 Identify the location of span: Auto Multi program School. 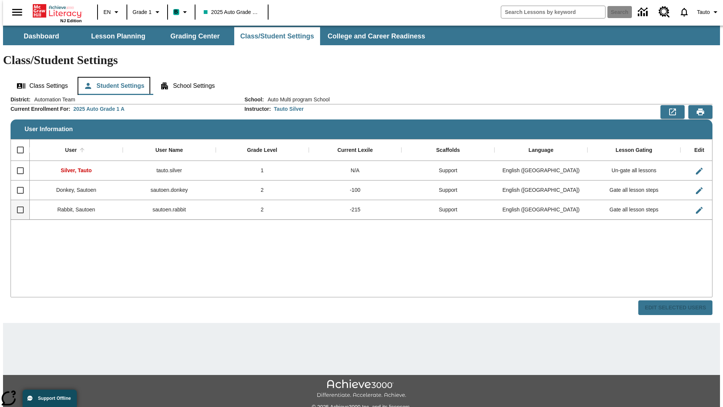
(297, 99).